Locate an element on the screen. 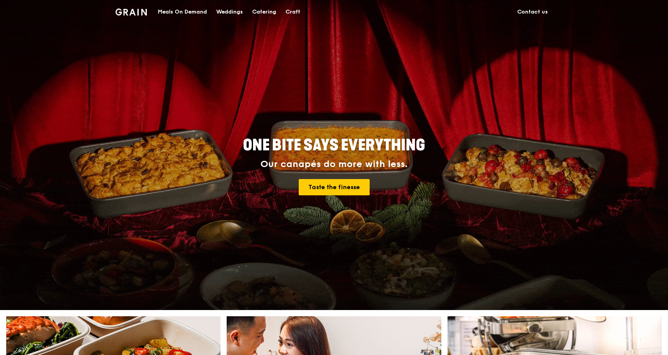  div: Meals On Demand is located at coordinates (182, 12).